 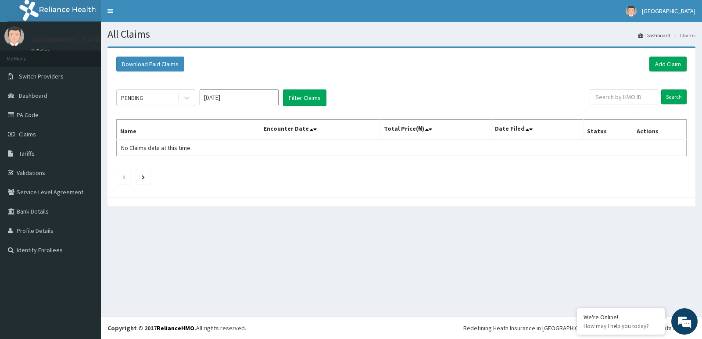 What do you see at coordinates (150, 64) in the screenshot?
I see `button: Download Paid Claims` at bounding box center [150, 64].